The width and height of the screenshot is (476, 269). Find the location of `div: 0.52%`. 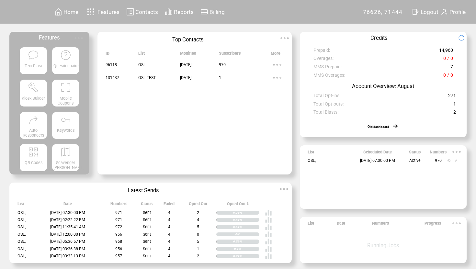

div: 0.52% is located at coordinates (246, 241).